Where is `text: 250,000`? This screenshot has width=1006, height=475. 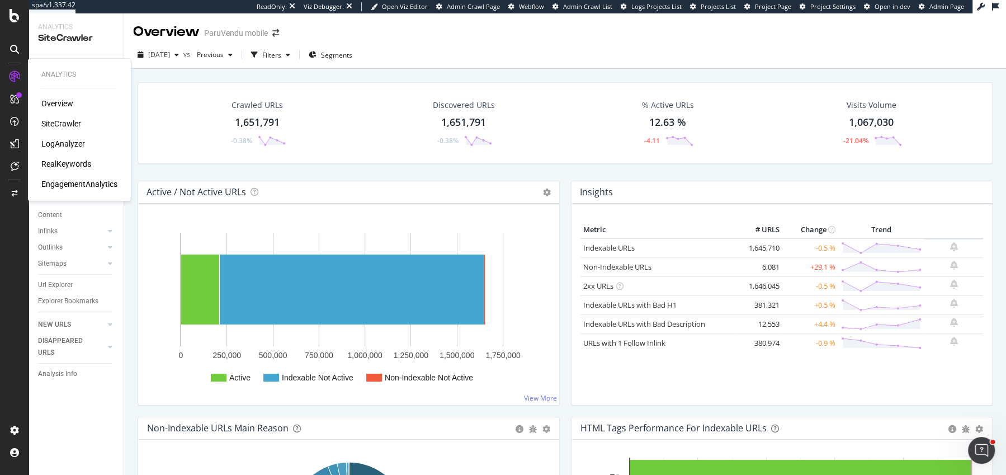
text: 250,000 is located at coordinates (226, 355).